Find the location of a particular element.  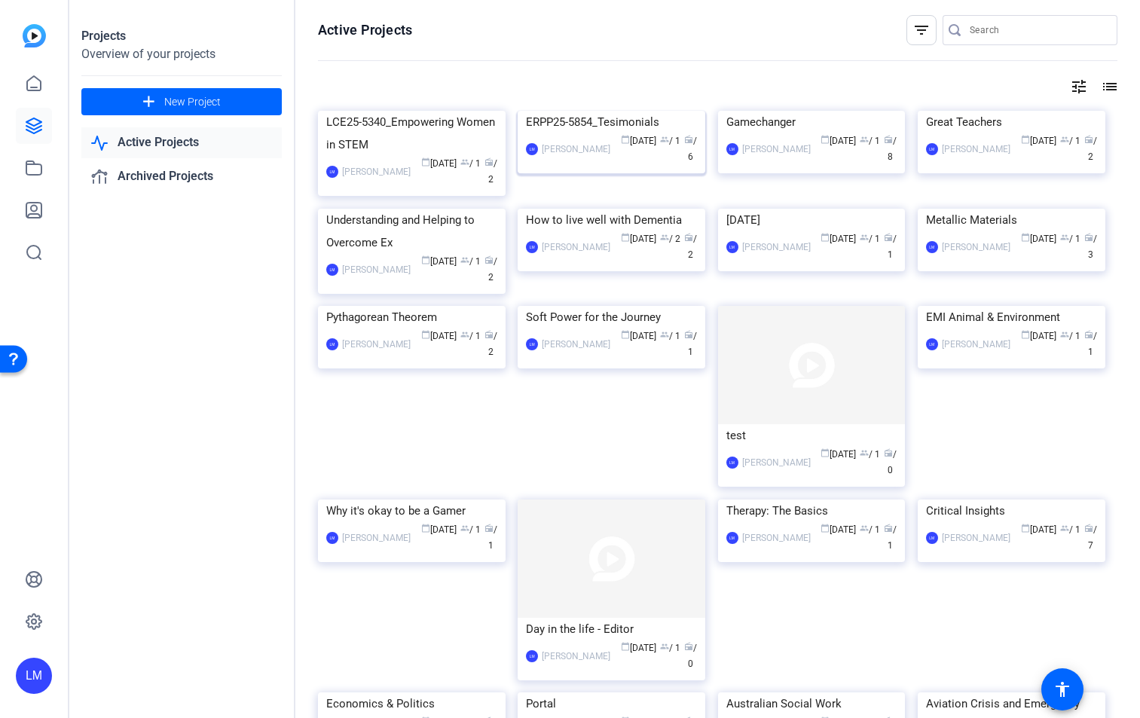

button: New Project is located at coordinates (182, 102).